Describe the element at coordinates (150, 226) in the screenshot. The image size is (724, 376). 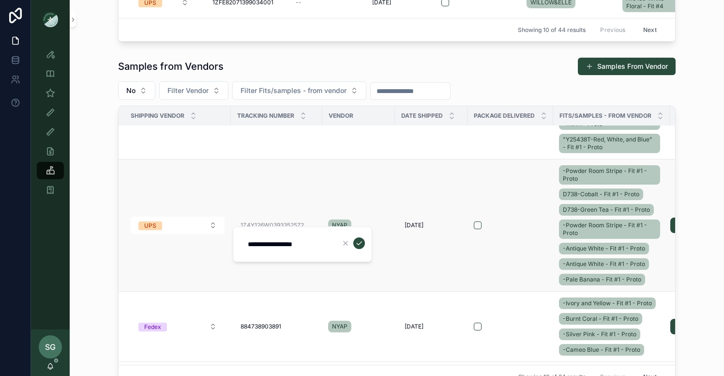
I see `div: UPS` at that location.